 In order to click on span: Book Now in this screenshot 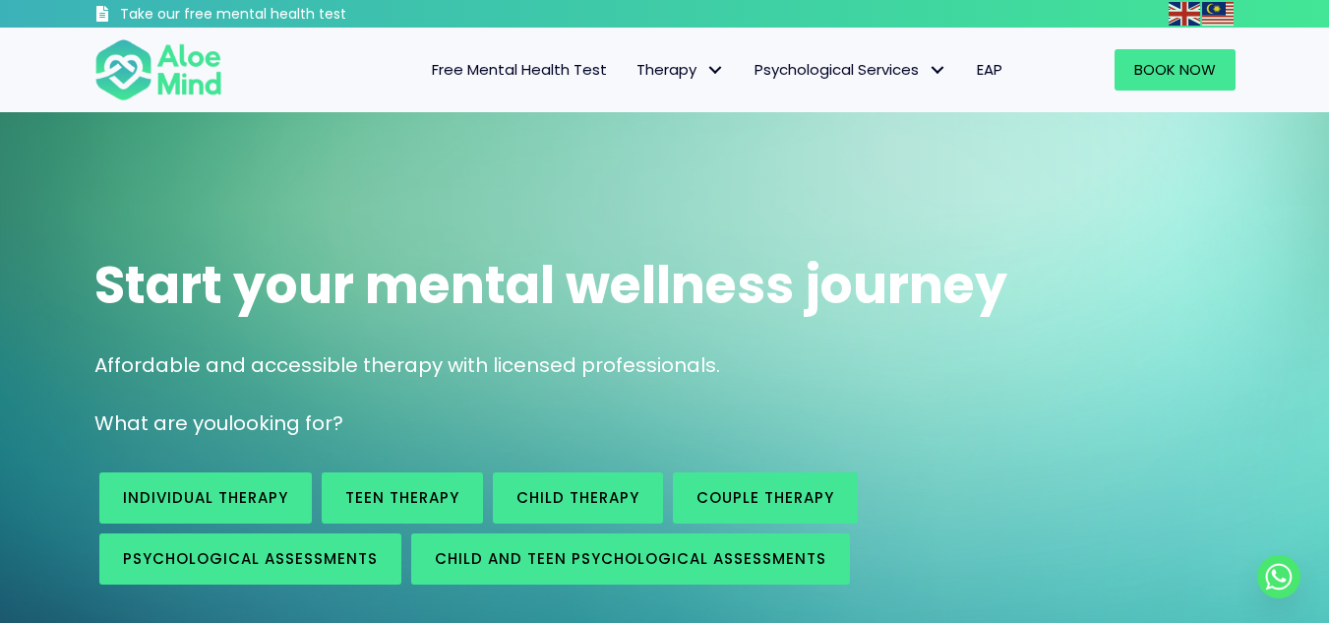, I will do `click(1174, 69)`.